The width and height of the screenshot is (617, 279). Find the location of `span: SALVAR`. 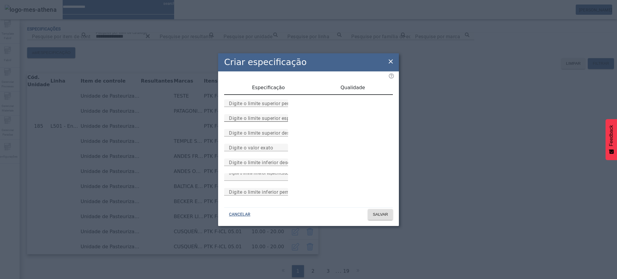

span: SALVAR is located at coordinates (380, 215).